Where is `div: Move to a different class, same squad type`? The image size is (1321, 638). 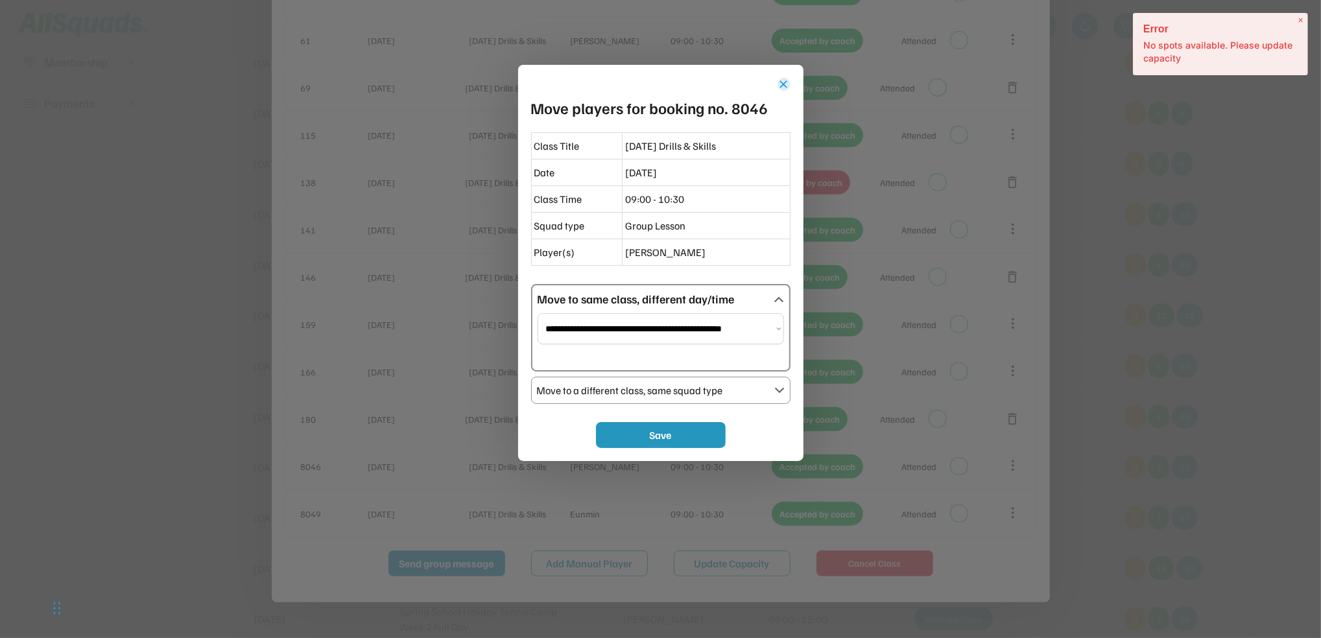 div: Move to a different class, same squad type is located at coordinates (653, 391).